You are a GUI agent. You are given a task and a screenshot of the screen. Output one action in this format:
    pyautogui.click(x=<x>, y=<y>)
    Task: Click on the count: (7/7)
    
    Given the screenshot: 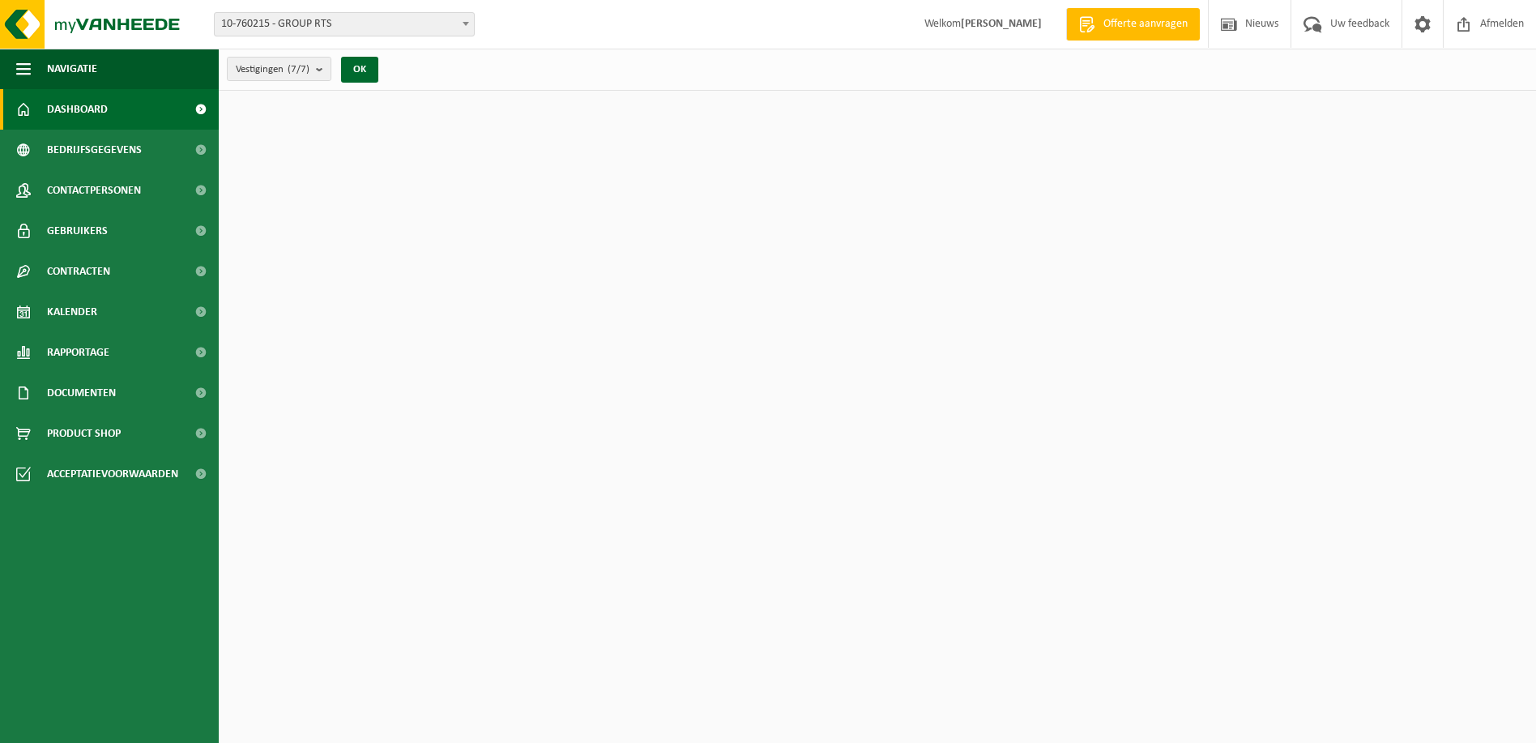 What is the action you would take?
    pyautogui.click(x=298, y=69)
    